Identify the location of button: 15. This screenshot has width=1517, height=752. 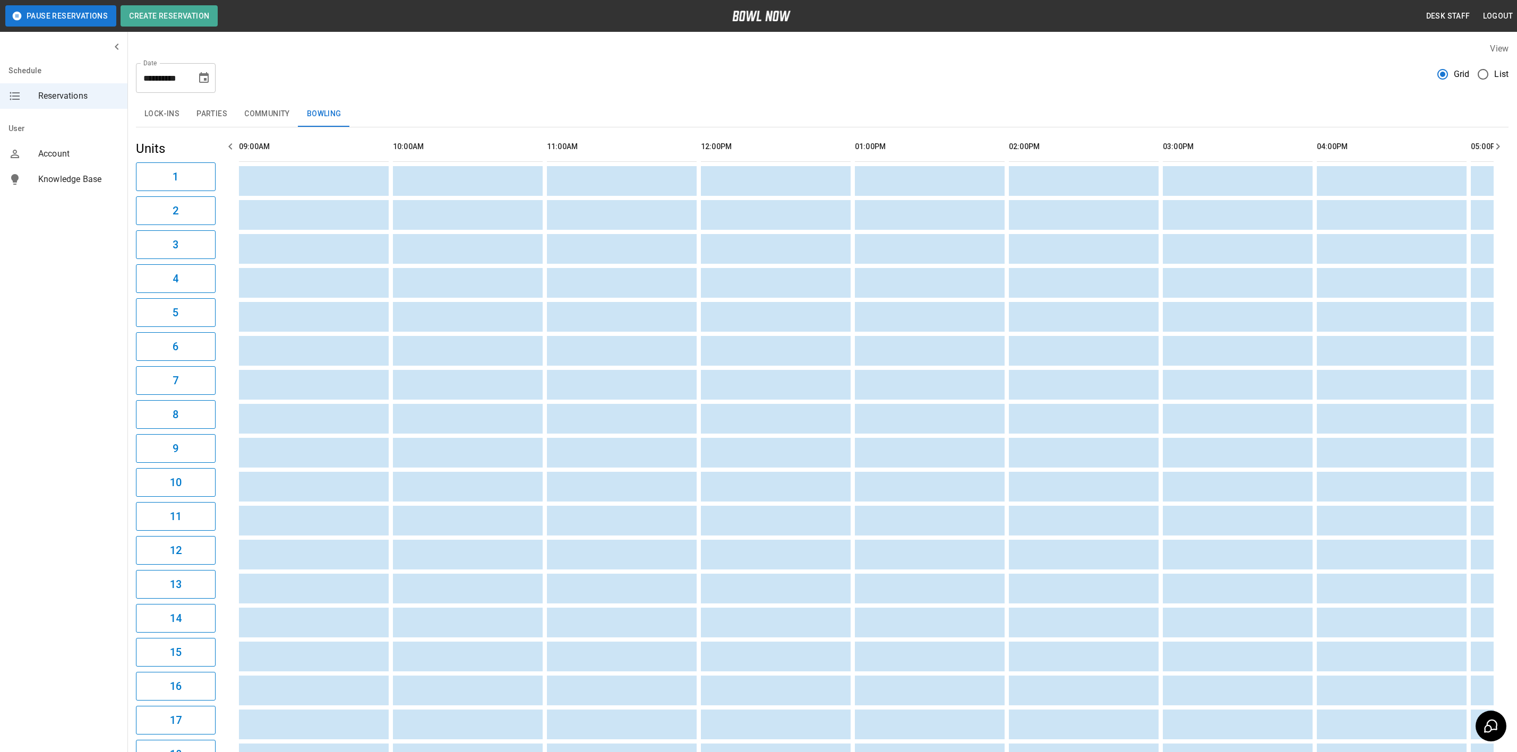
(176, 652).